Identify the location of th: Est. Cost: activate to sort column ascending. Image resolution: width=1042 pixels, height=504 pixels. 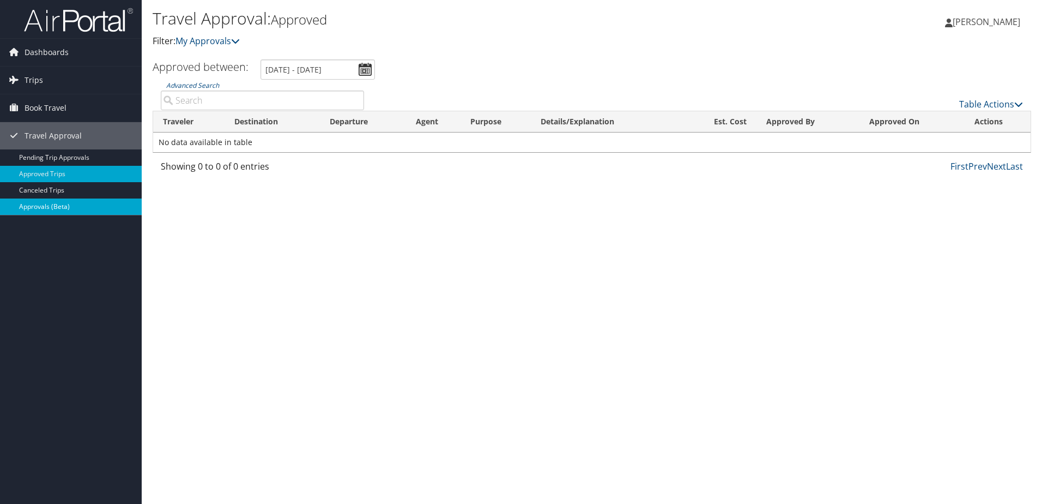
(720, 122).